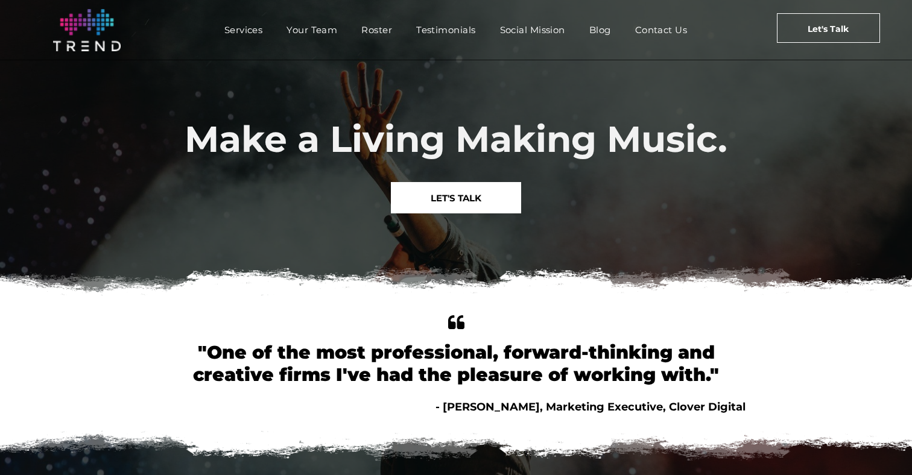  Describe the element at coordinates (456, 198) in the screenshot. I see `span: LET'S TALK` at that location.